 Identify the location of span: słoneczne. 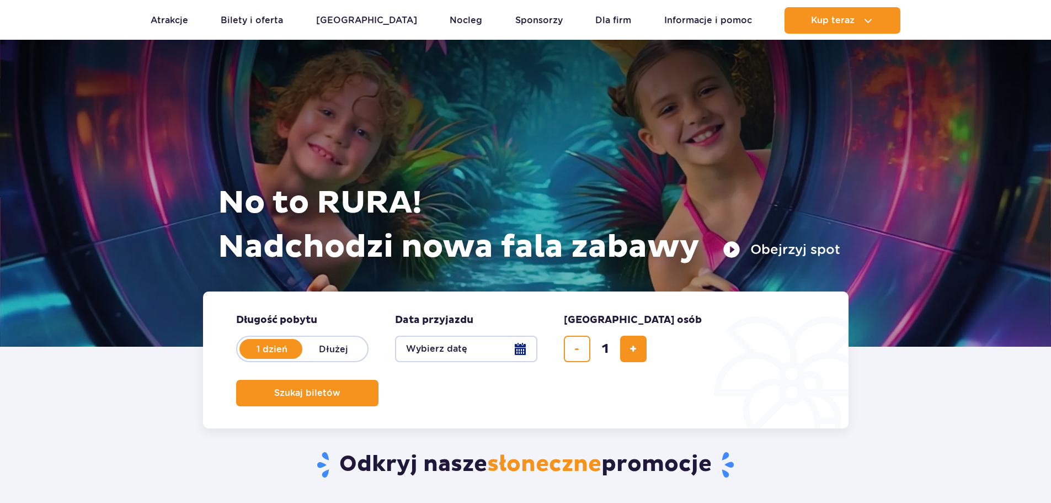
(544, 464).